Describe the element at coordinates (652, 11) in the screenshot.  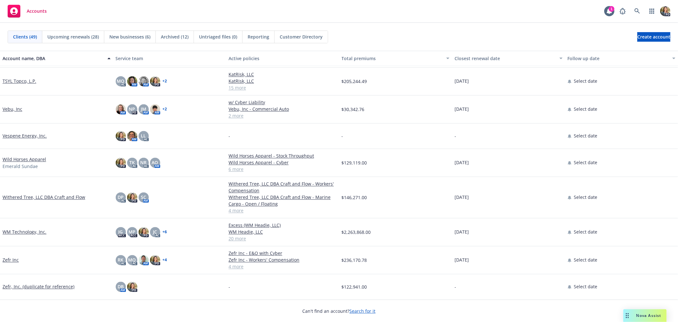
I see `a: Switch app` at that location.